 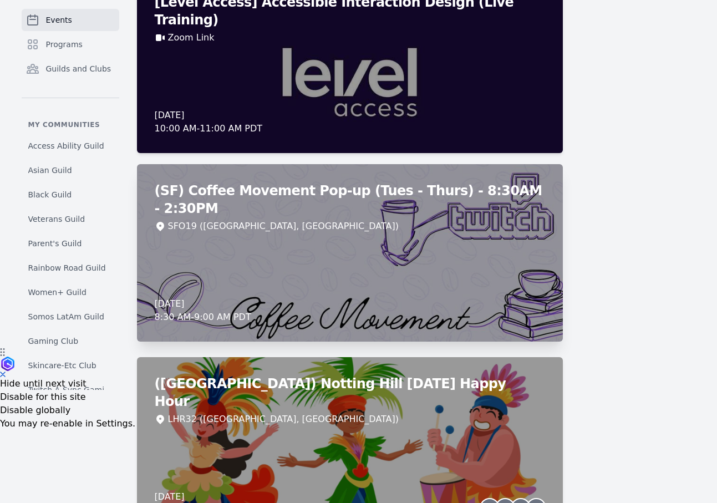 I want to click on span: Skincare-Etc Club, so click(x=62, y=366).